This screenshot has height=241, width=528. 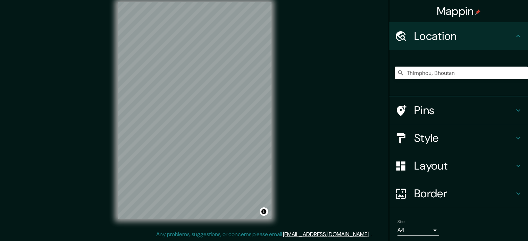 I want to click on p: Any problems, suggestions, or concerns please email ., so click(x=263, y=235).